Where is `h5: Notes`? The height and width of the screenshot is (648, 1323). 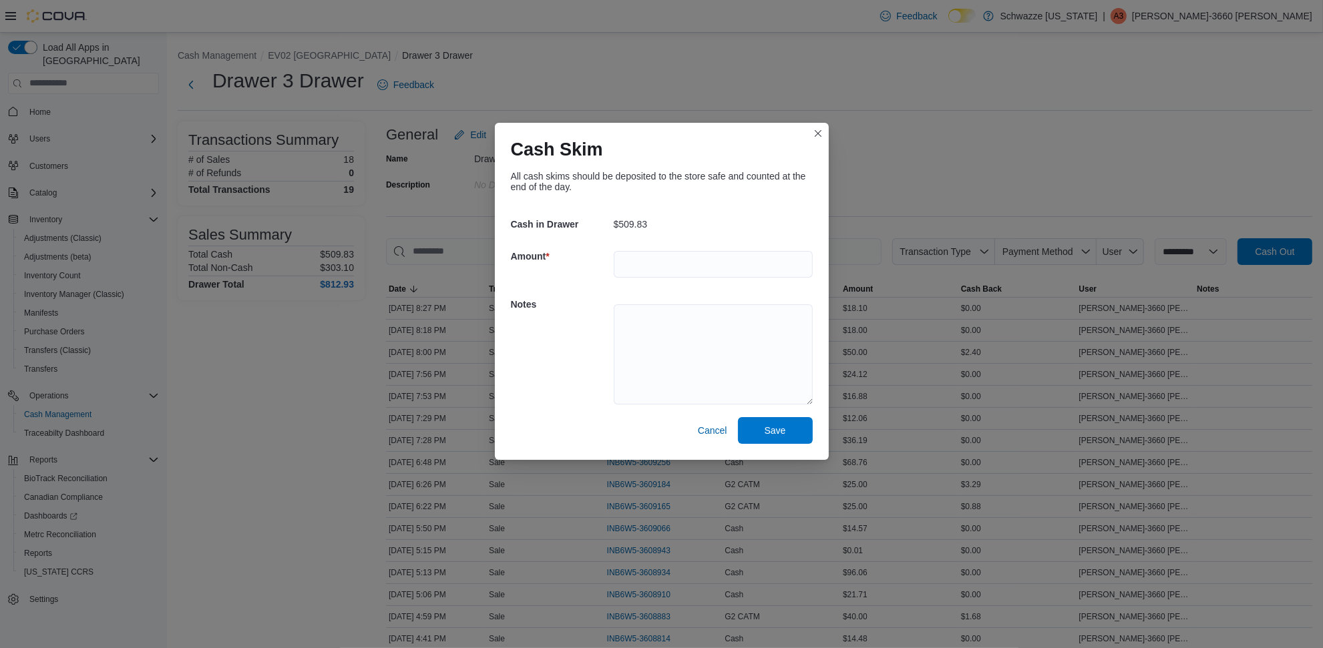
h5: Notes is located at coordinates (561, 304).